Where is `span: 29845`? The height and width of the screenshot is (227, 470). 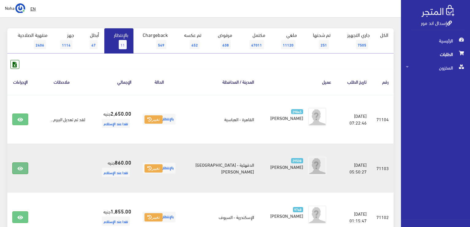
span: 29845 is located at coordinates (297, 111).